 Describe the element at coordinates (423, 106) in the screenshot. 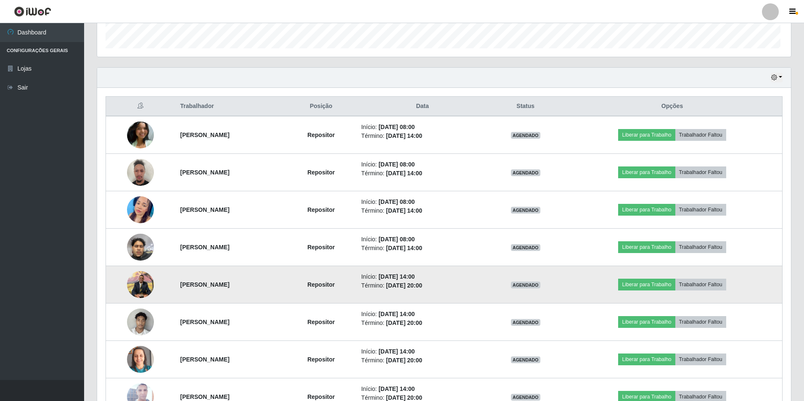

I see `th: Data` at that location.